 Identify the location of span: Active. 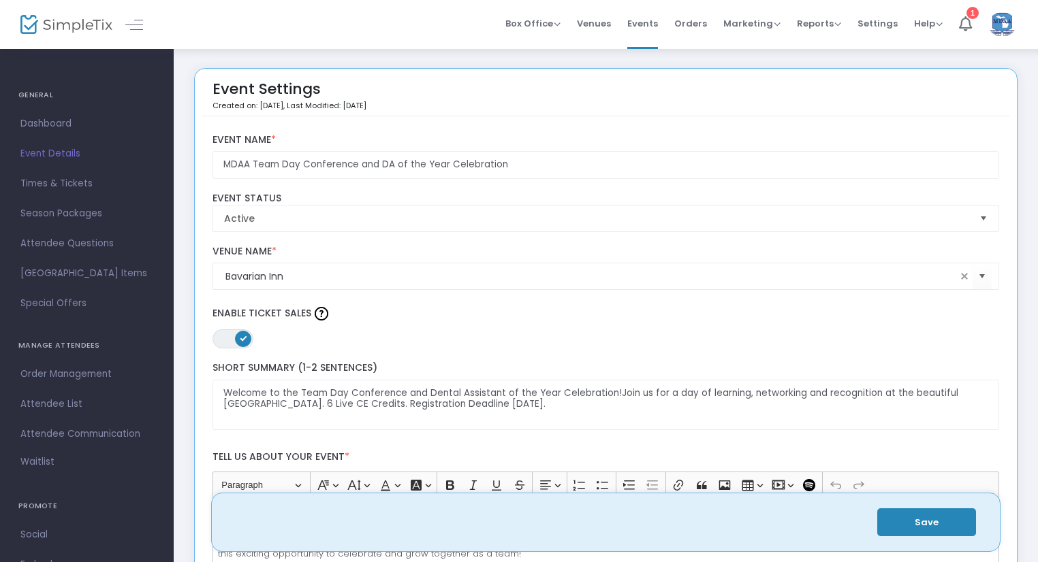
(596, 219).